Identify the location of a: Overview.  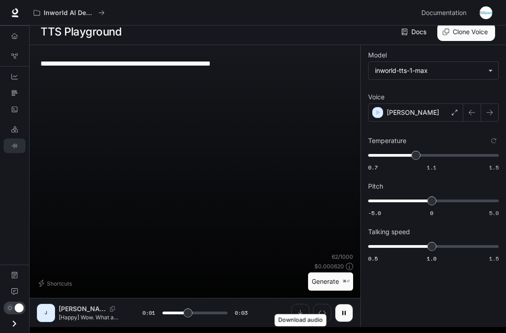
(15, 36).